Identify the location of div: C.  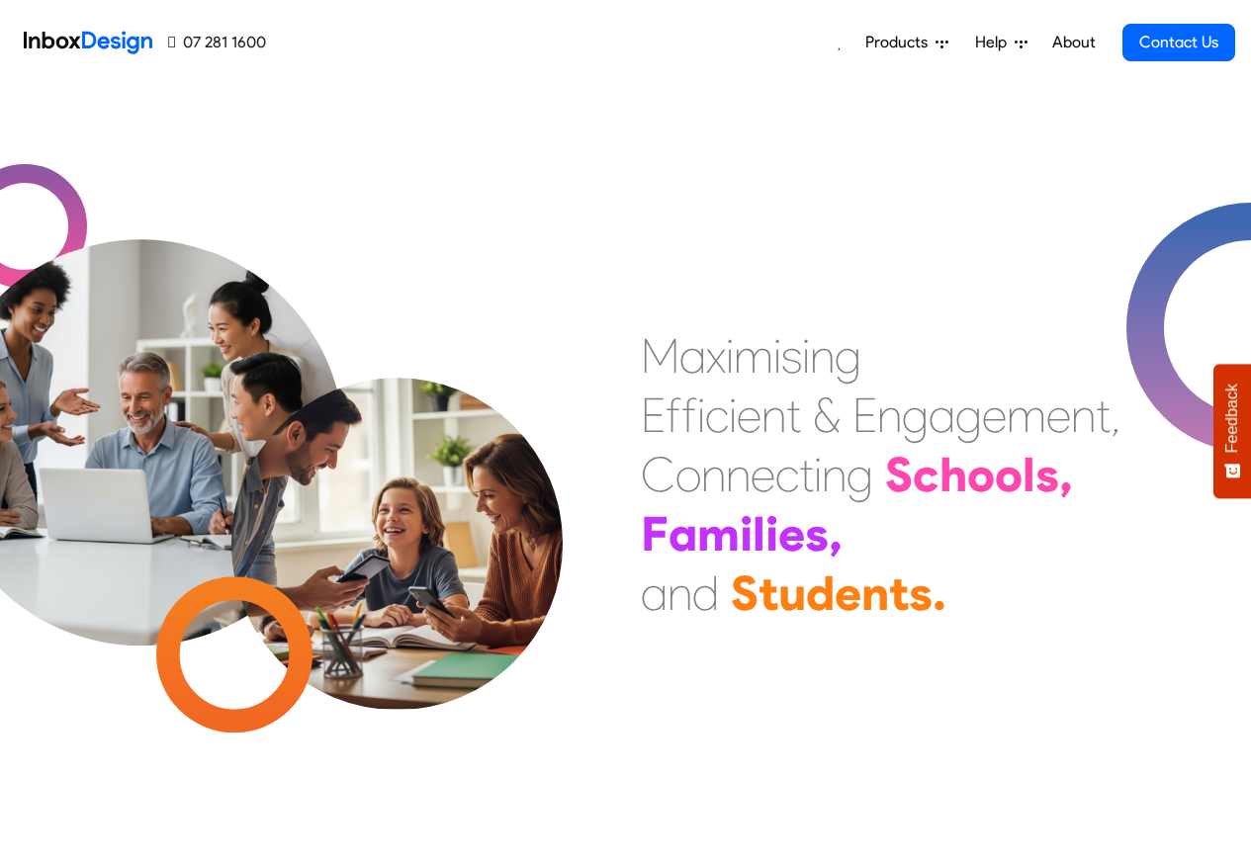
(657, 475).